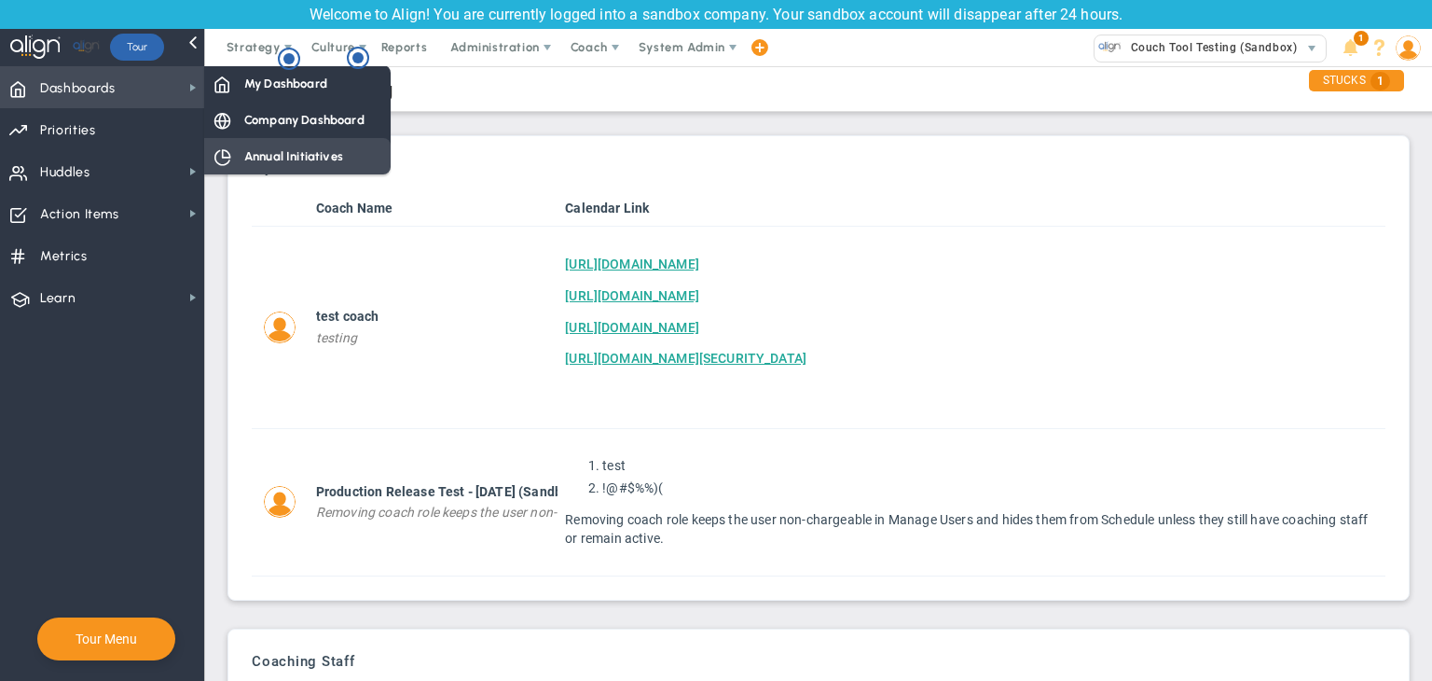 The height and width of the screenshot is (681, 1432). What do you see at coordinates (294, 156) in the screenshot?
I see `span: Annual Initiatives` at bounding box center [294, 156].